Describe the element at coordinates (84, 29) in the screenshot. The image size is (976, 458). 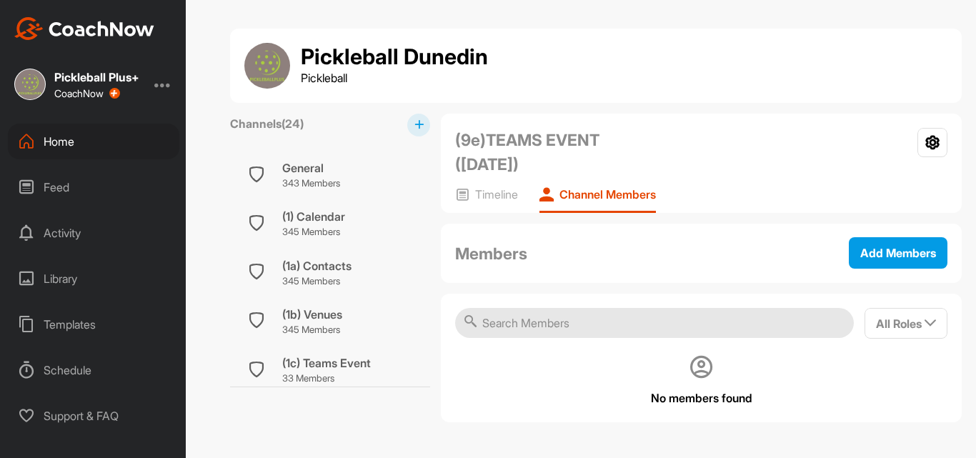
I see `img: CoachNow` at that location.